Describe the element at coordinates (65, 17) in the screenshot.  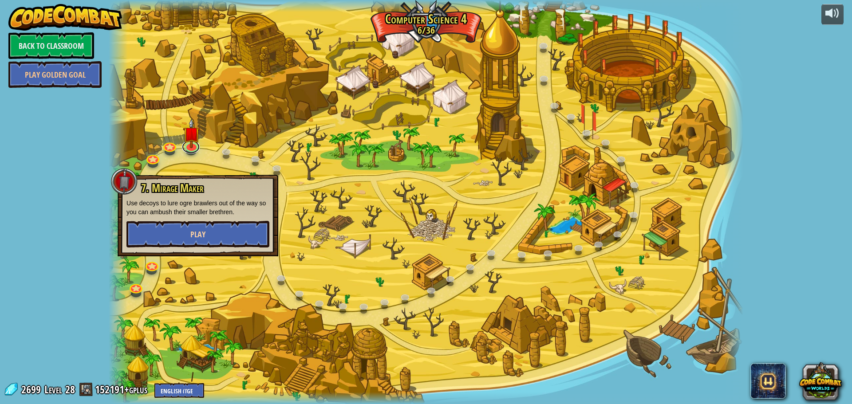
I see `img: CodeCombat - Learn how to code by playing a game` at that location.